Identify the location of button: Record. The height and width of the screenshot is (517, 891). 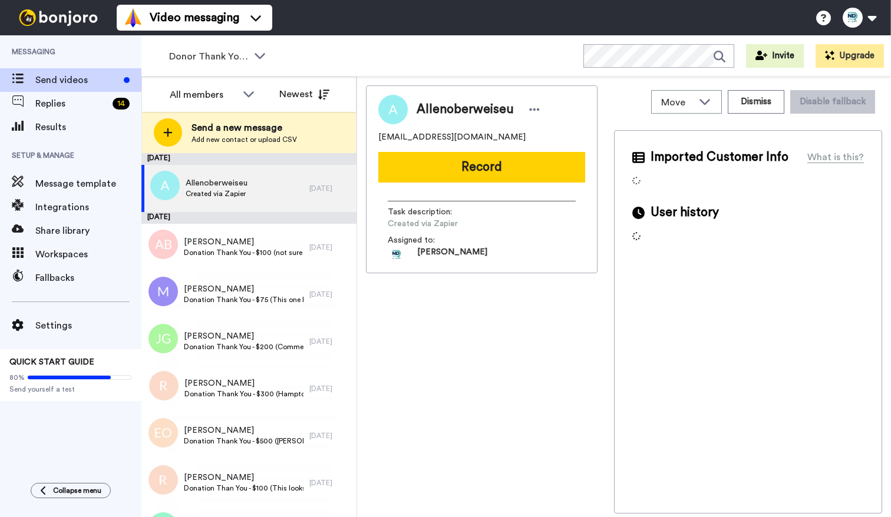
(482, 167).